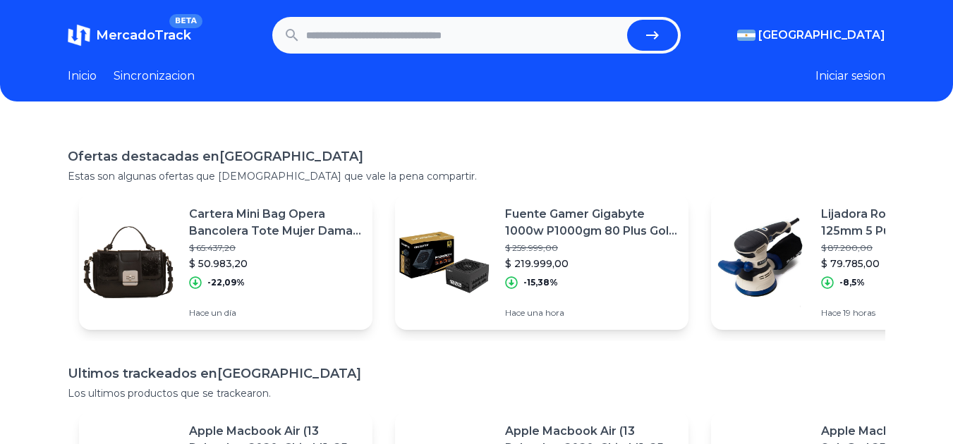 This screenshot has width=953, height=444. I want to click on p: Hace un día, so click(275, 313).